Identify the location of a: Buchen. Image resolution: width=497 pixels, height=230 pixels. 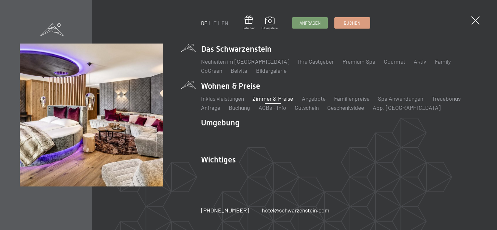
(352, 23).